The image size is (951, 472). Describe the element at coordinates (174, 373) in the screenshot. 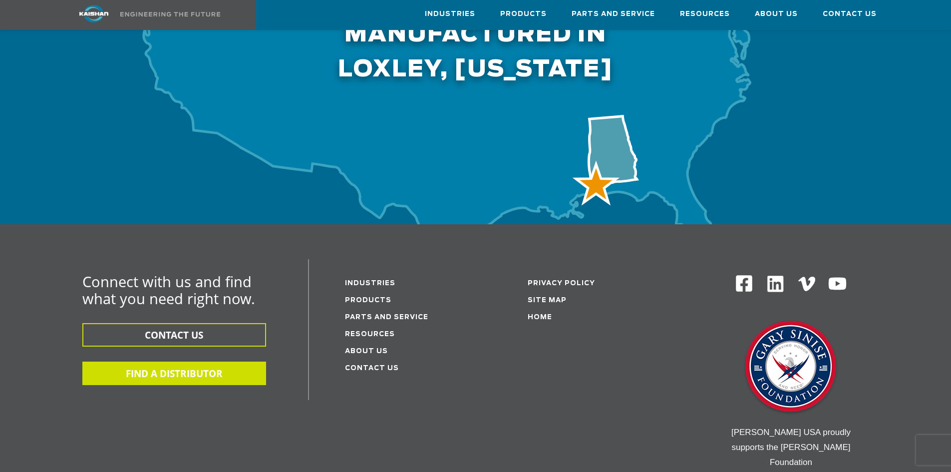

I see `button: FIND A DISTRIBUTOR` at that location.